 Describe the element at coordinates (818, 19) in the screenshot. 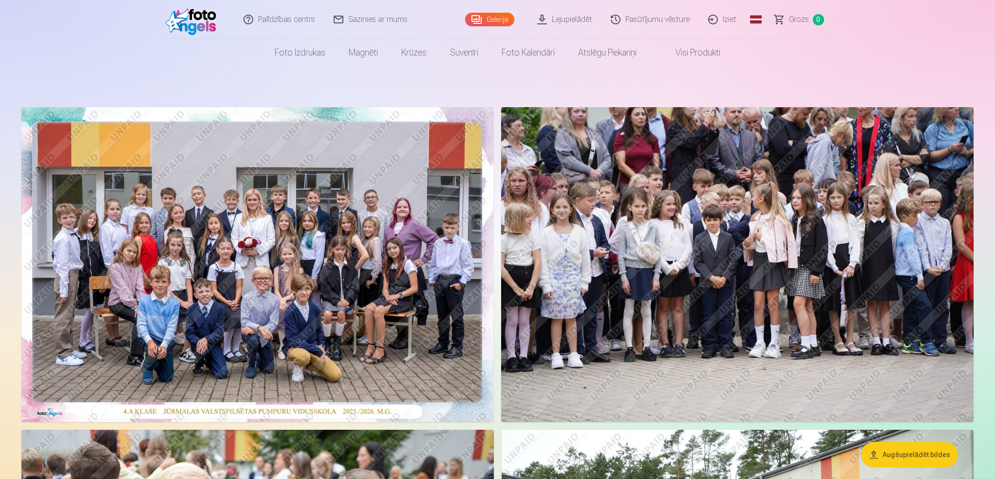

I see `span: 0` at that location.